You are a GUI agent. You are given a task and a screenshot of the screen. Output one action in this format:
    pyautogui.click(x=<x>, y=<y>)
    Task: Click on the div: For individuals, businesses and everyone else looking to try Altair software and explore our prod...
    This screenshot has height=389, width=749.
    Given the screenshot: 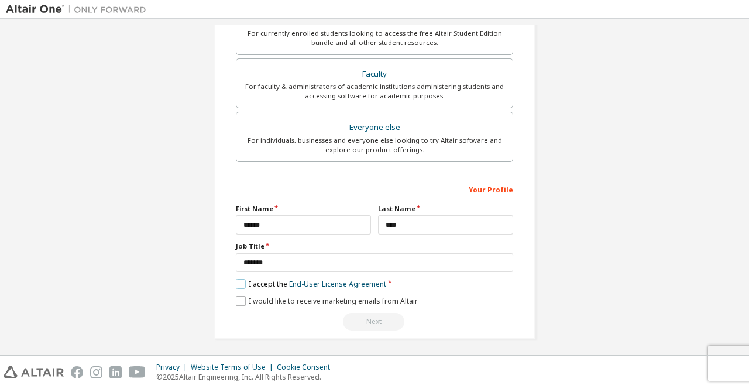 What is the action you would take?
    pyautogui.click(x=375, y=145)
    